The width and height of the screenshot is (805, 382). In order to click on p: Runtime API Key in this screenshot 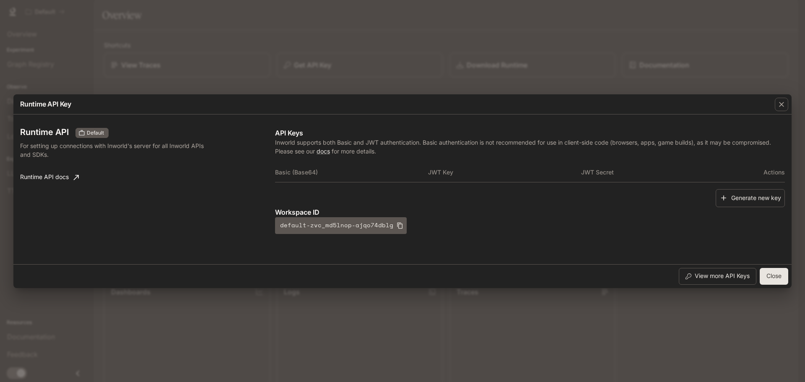, I will do `click(46, 104)`.